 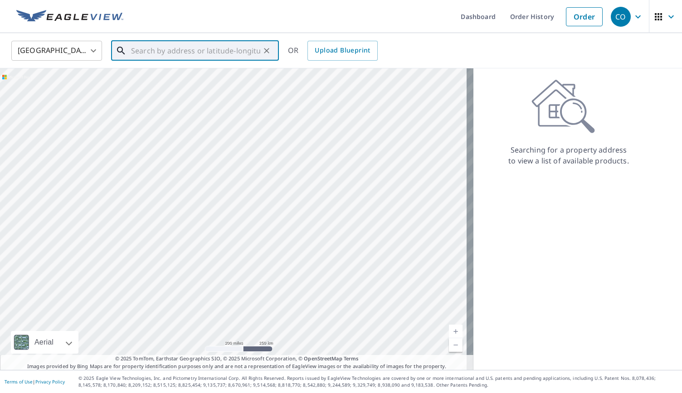 I want to click on a: Current Level 5, Zoom Out, so click(x=456, y=345).